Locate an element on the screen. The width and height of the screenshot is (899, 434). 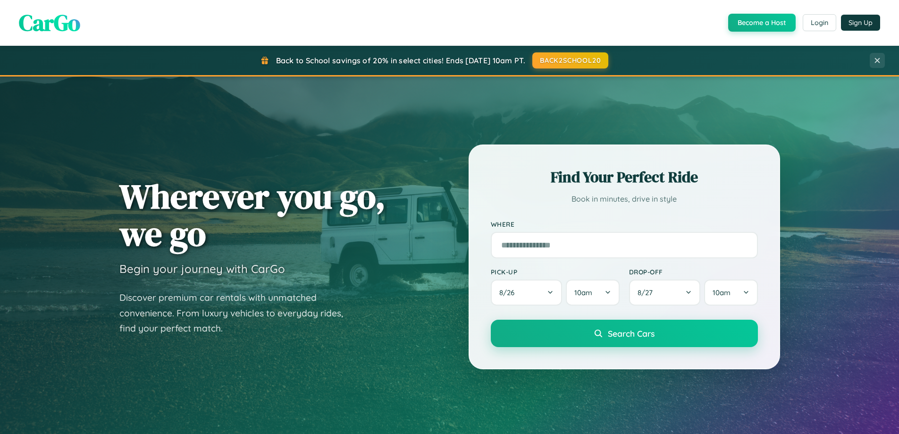
p: Discover premium car rentals with unmatched convenience. From luxury vehicles to everyday rides, ... is located at coordinates (237, 313).